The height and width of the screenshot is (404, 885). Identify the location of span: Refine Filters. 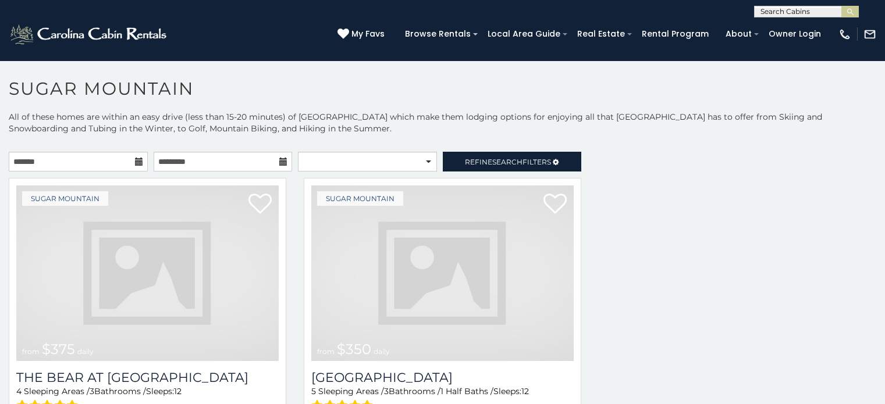
(508, 162).